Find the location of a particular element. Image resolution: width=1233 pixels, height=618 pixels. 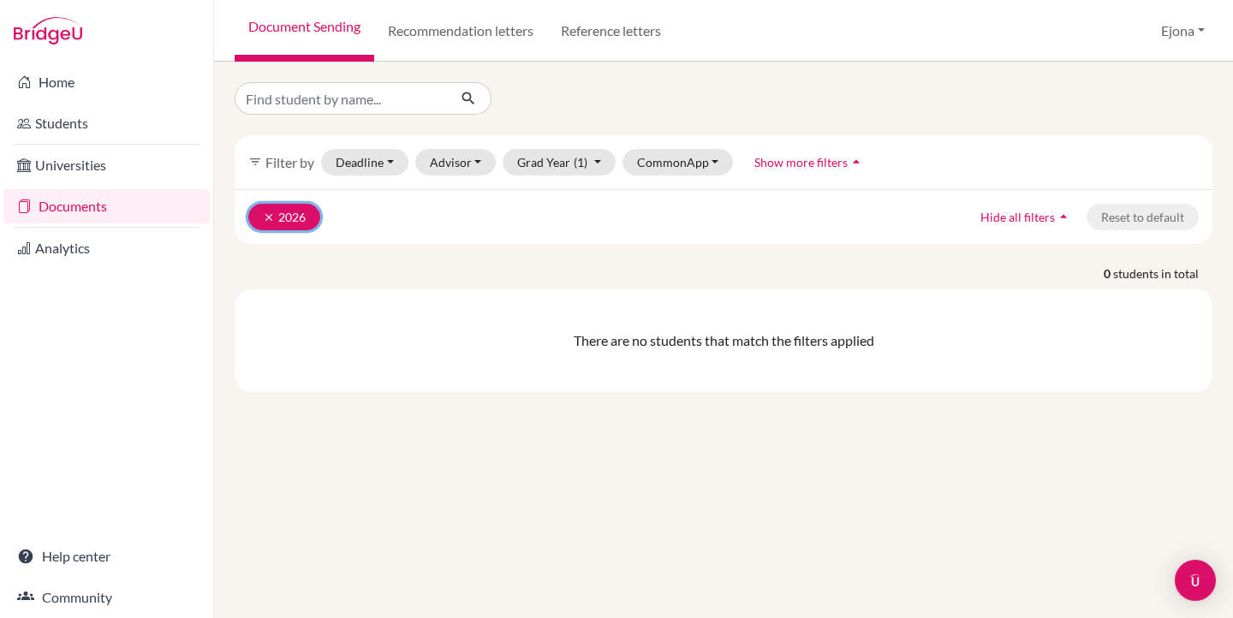

div: There are no students that match the filters applied is located at coordinates (723, 341).